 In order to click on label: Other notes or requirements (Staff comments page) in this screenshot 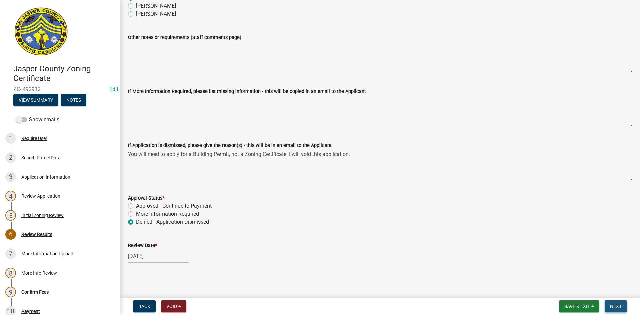, I will do `click(185, 38)`.